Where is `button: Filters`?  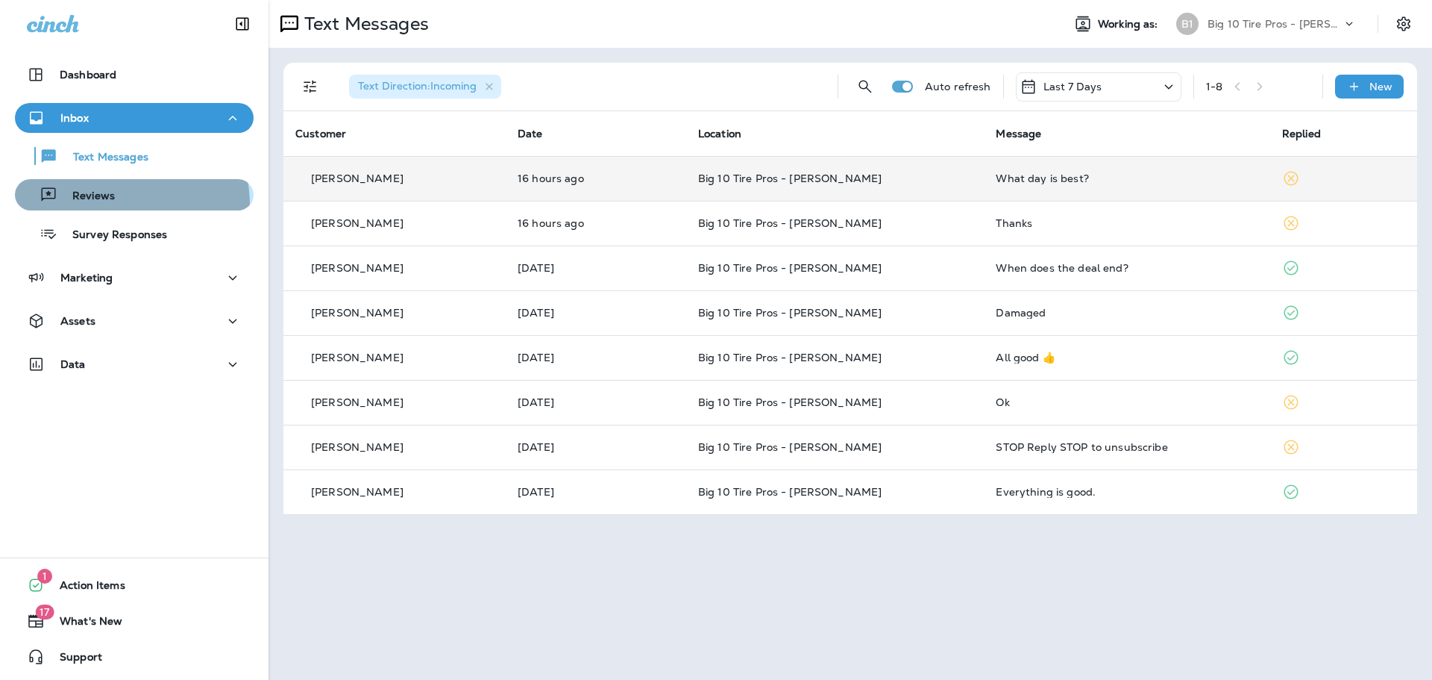
button: Filters is located at coordinates (310, 87).